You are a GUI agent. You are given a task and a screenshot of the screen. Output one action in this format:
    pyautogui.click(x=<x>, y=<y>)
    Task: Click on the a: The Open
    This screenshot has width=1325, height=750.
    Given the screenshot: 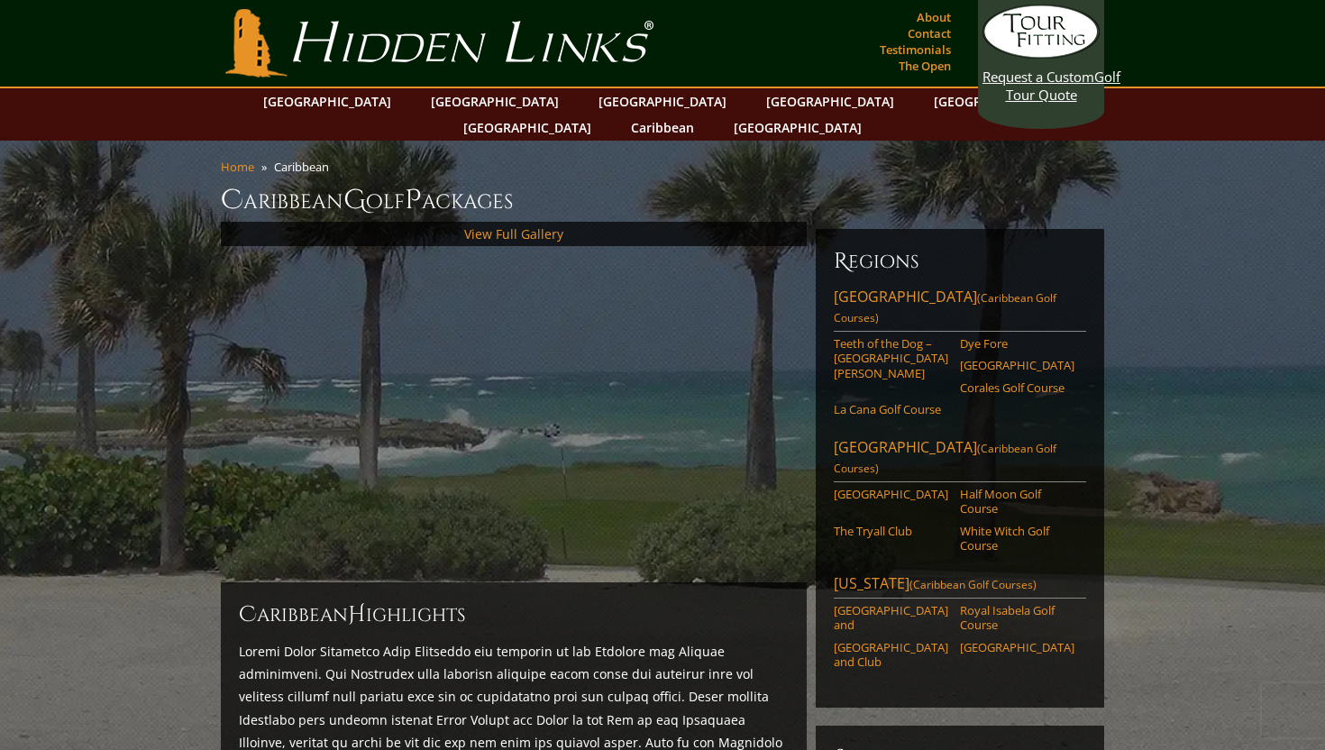 What is the action you would take?
    pyautogui.click(x=925, y=66)
    